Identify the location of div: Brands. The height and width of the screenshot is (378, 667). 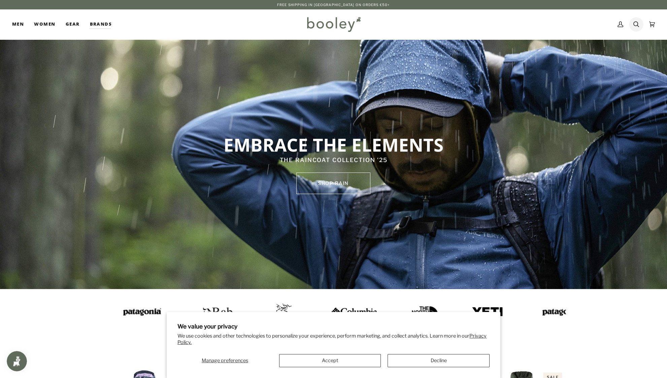
(101, 24).